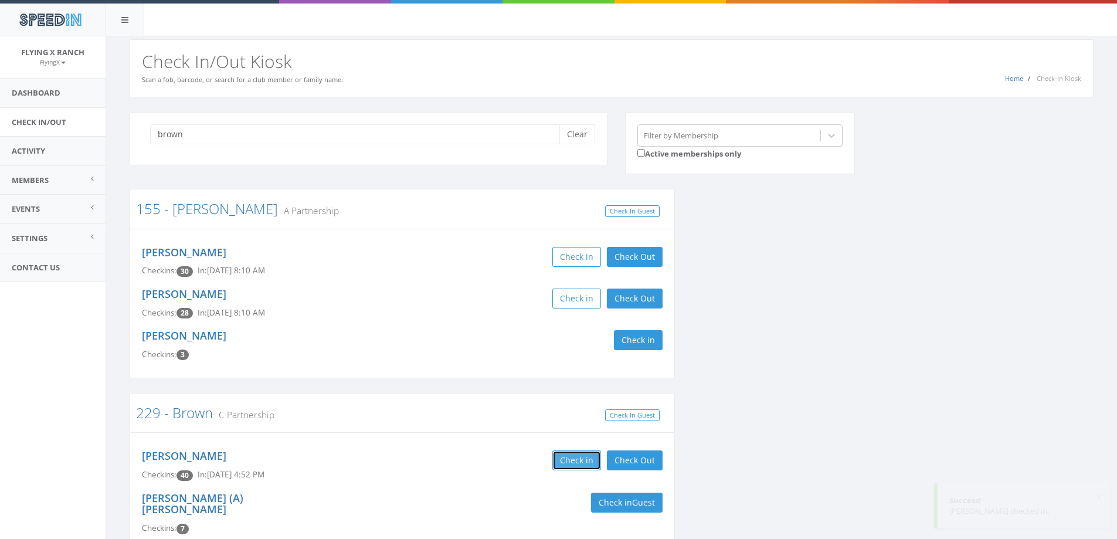 This screenshot has height=539, width=1117. I want to click on input: Search a name to check in, so click(359, 134).